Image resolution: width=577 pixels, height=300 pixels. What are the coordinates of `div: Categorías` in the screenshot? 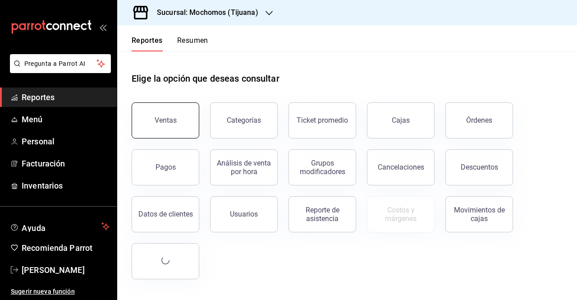 It's located at (244, 120).